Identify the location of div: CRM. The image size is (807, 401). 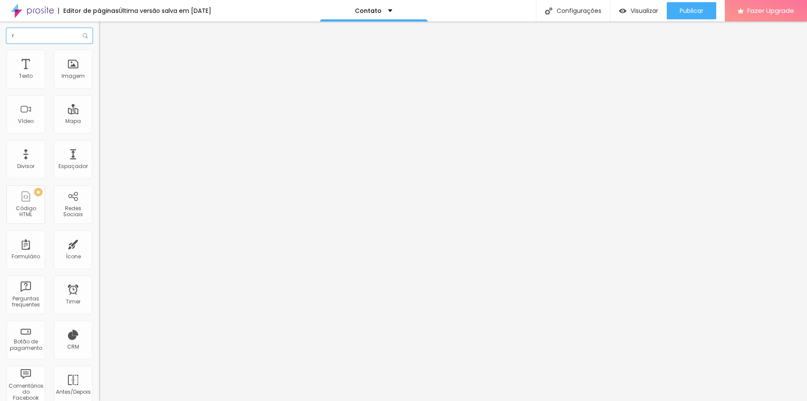
(73, 347).